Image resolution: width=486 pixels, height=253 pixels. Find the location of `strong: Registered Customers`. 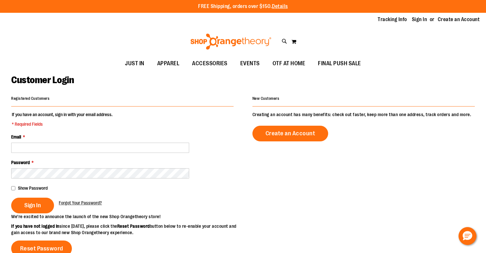

strong: Registered Customers is located at coordinates (30, 98).